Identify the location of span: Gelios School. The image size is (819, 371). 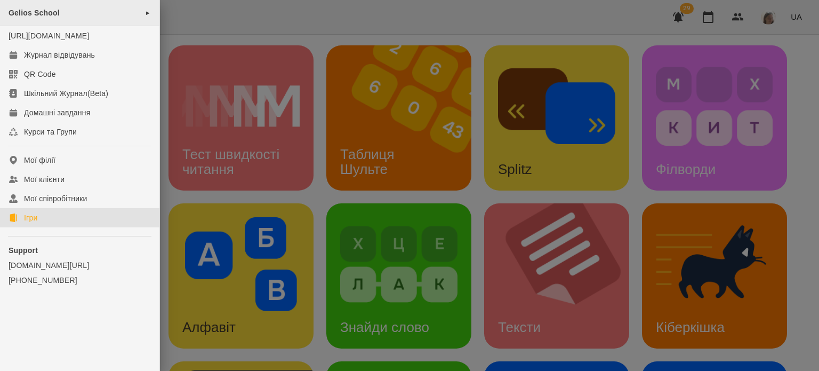
(34, 13).